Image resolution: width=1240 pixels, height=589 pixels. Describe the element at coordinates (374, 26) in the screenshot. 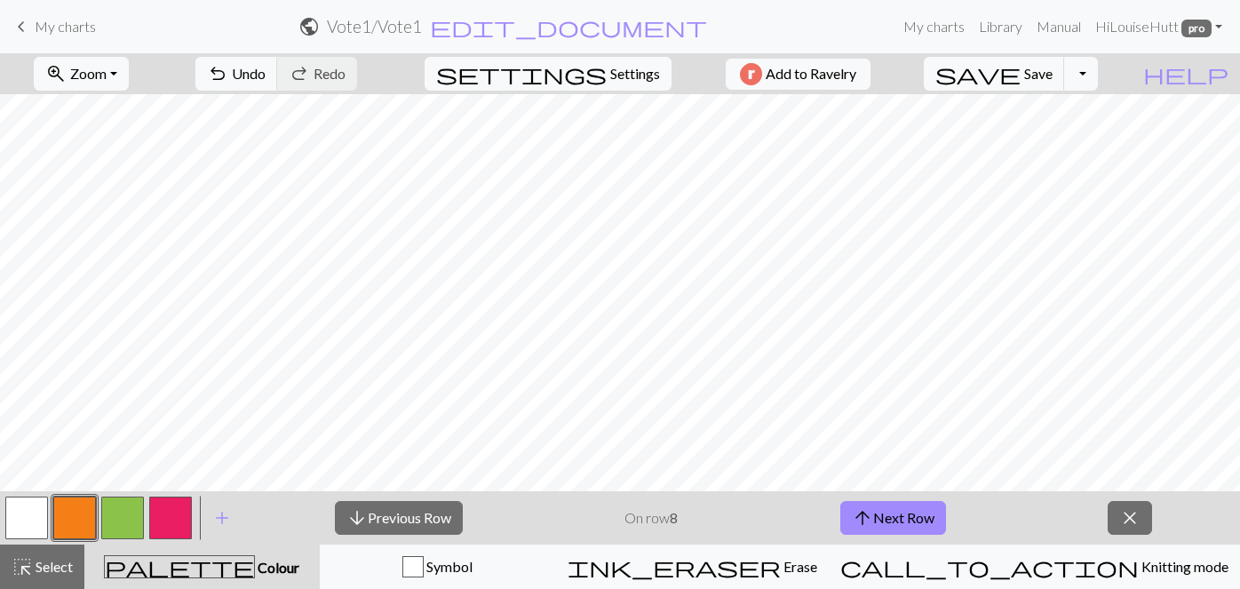

I see `h2: Vote1 / Vote1` at that location.